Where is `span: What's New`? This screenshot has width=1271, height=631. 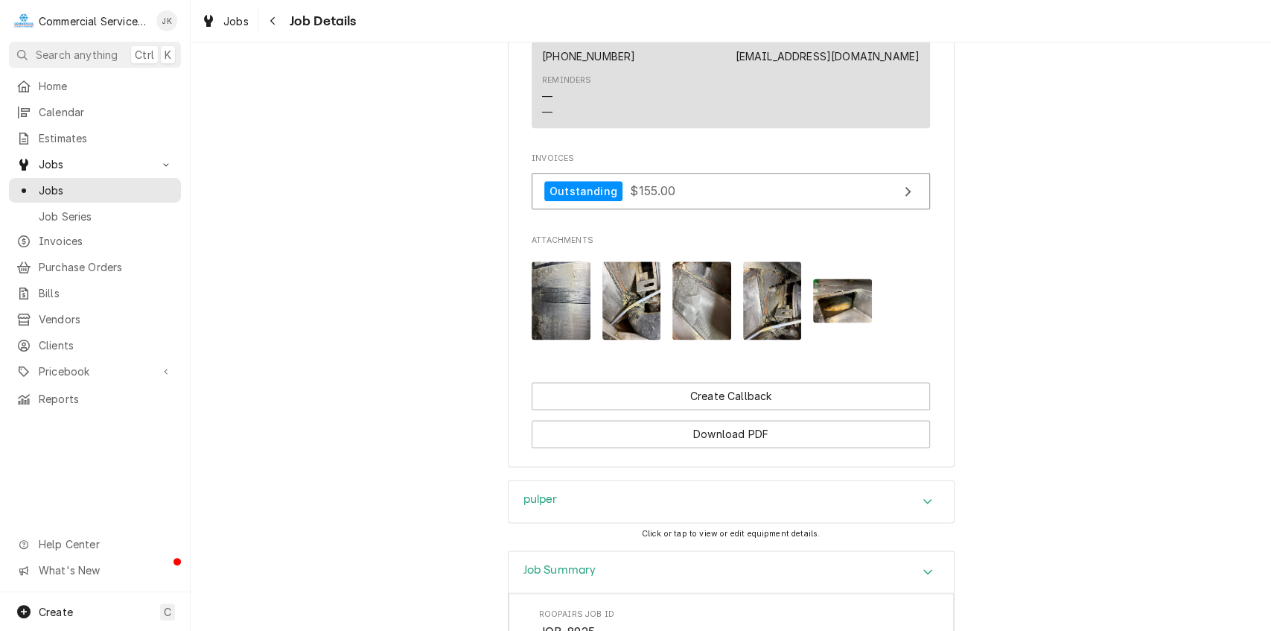
span: What's New is located at coordinates (105, 570).